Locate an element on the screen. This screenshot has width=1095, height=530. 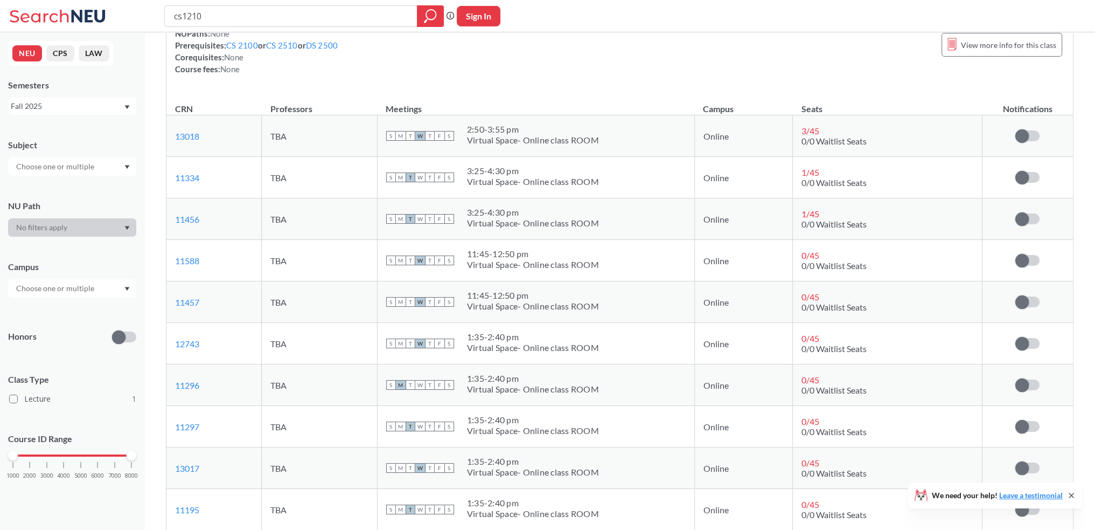
input: Choose one or multiple is located at coordinates (56, 166).